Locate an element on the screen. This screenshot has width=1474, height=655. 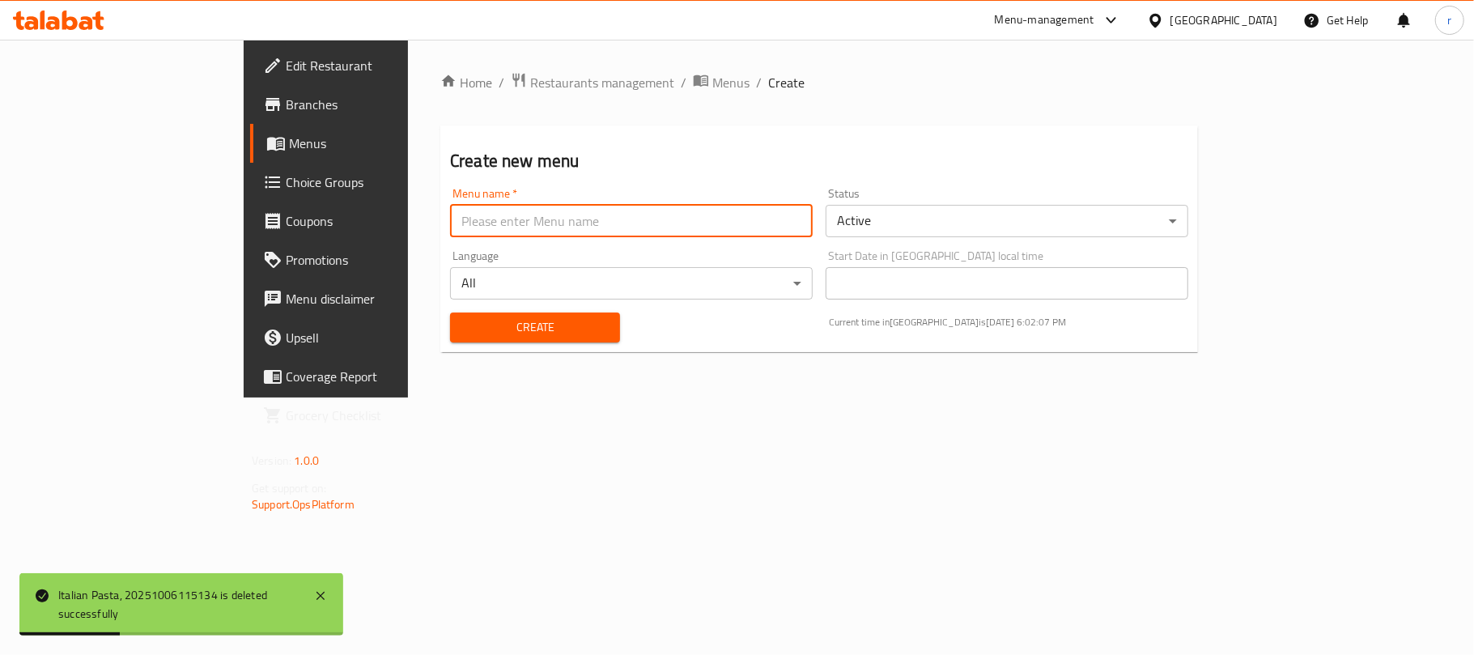
span: Edit Restaurant is located at coordinates (381, 66).